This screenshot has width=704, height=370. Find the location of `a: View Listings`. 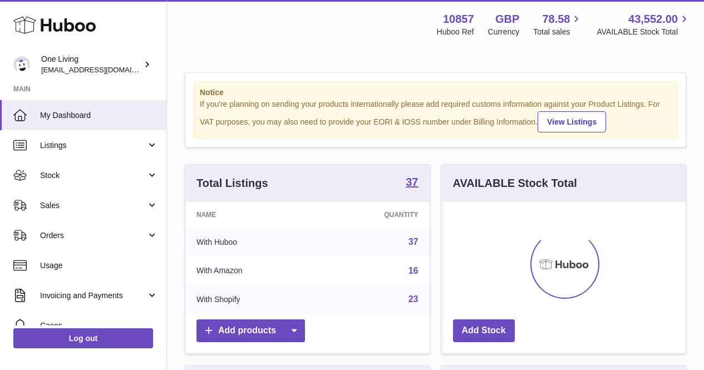

a: View Listings is located at coordinates (571, 122).